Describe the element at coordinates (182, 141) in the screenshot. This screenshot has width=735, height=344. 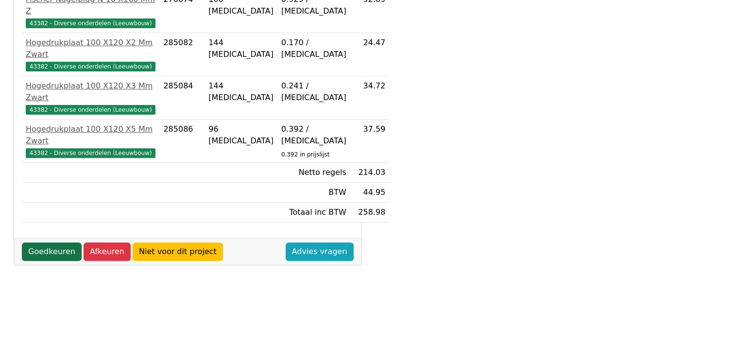
I see `td: 285086` at that location.